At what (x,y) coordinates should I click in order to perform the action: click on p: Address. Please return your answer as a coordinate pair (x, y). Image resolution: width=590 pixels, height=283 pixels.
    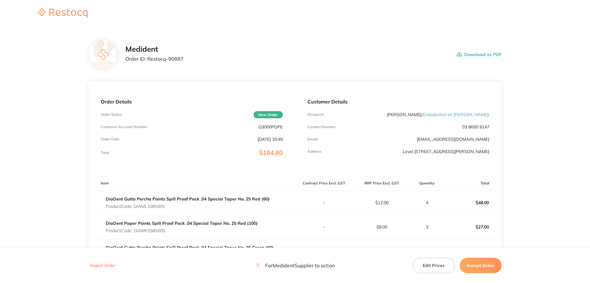
    Looking at the image, I should click on (315, 152).